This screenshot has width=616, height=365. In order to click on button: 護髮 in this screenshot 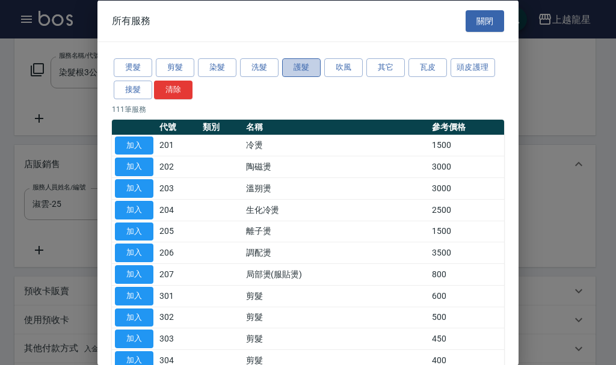, I will do `click(301, 67)`.